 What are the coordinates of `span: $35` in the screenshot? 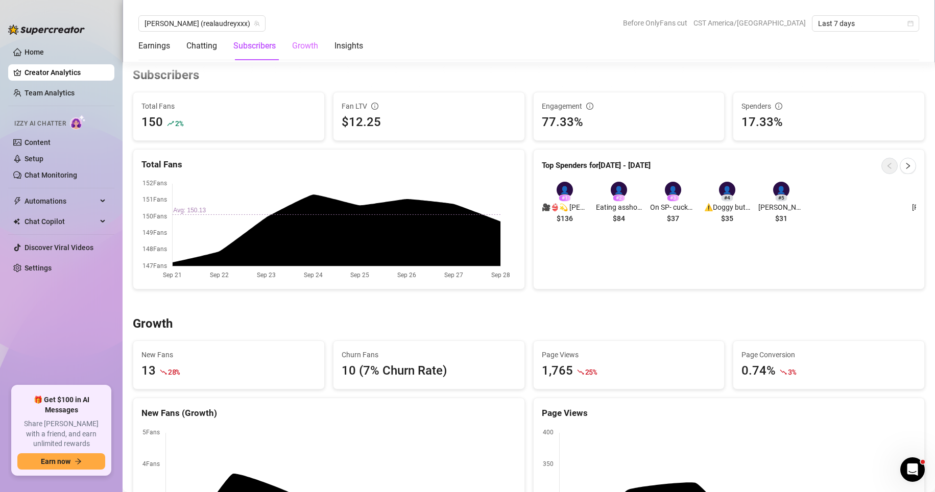 It's located at (727, 219).